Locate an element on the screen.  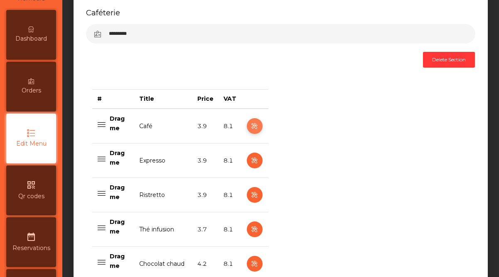
span: Dashboard is located at coordinates (31, 39).